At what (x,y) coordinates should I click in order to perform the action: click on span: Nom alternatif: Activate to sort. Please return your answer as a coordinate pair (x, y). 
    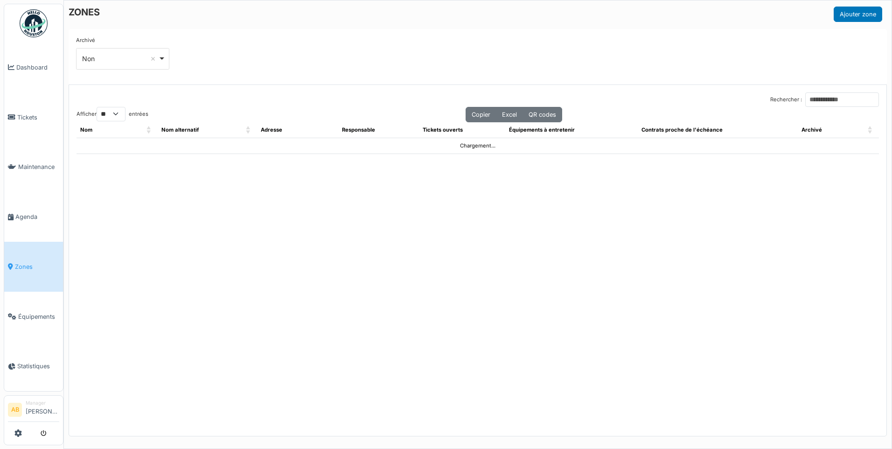
    Looking at the image, I should click on (249, 130).